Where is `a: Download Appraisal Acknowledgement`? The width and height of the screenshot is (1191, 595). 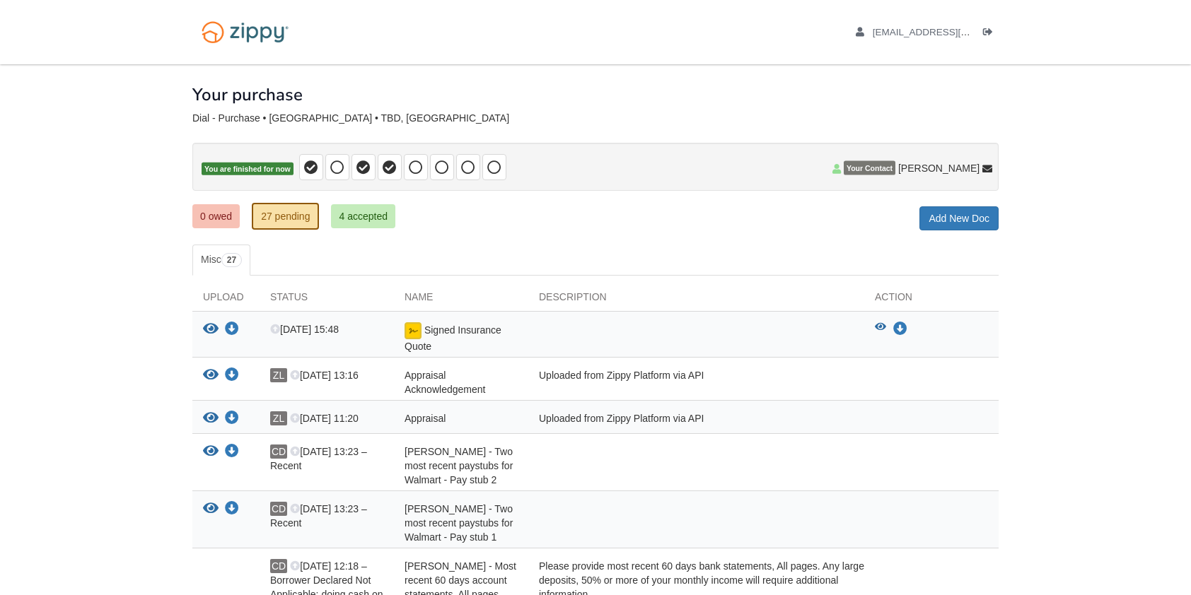 a: Download Appraisal Acknowledgement is located at coordinates (232, 376).